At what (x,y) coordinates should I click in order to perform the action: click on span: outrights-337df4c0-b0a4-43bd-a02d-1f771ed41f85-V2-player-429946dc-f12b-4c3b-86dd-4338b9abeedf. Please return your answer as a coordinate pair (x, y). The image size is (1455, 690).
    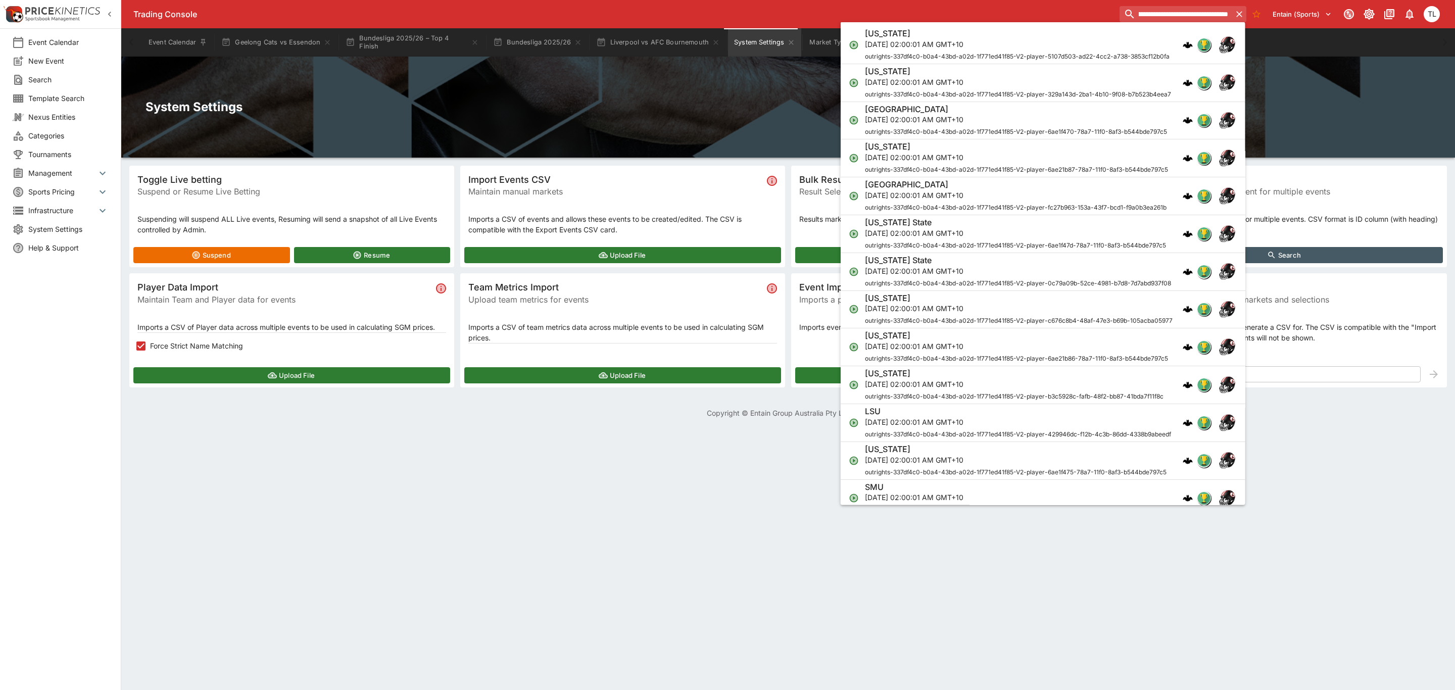
    Looking at the image, I should click on (1018, 434).